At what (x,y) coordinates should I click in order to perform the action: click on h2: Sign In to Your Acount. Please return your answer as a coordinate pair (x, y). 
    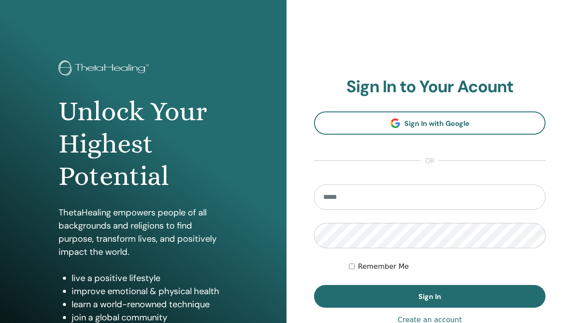
    Looking at the image, I should click on (430, 87).